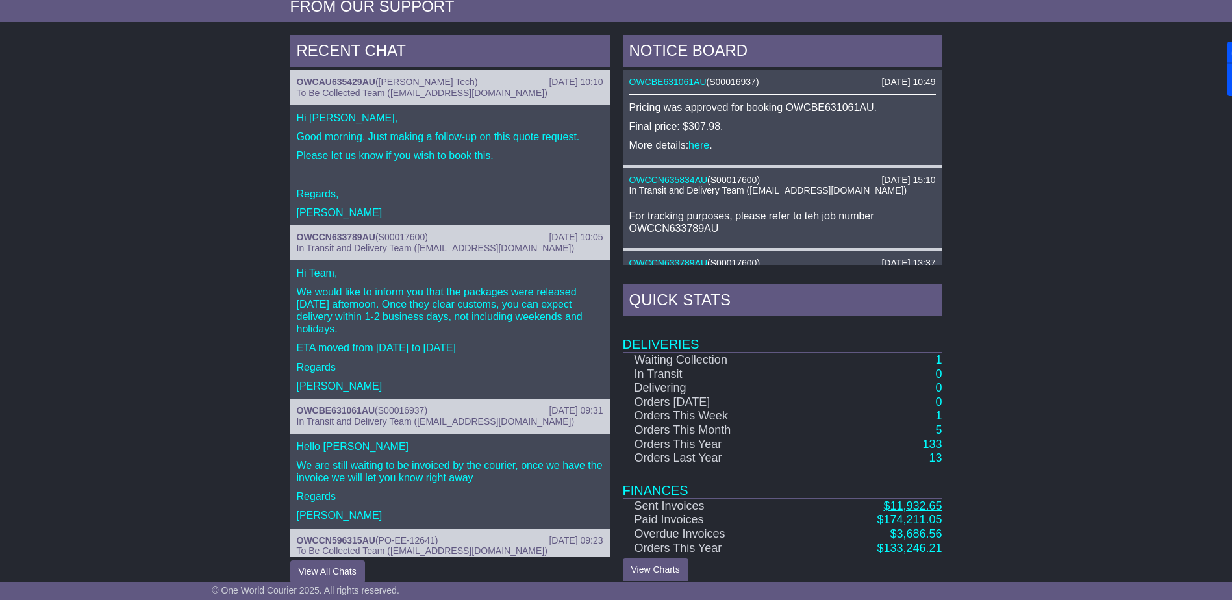 This screenshot has width=1232, height=600. Describe the element at coordinates (782, 53) in the screenshot. I see `div: NOTICE BOARD` at that location.